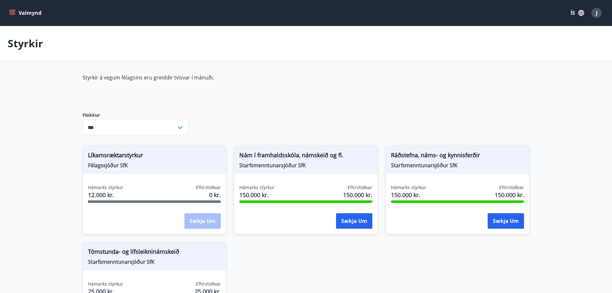 This screenshot has height=293, width=612. What do you see at coordinates (154, 156) in the screenshot?
I see `span: Líkamsræktarstyrkur` at bounding box center [154, 156].